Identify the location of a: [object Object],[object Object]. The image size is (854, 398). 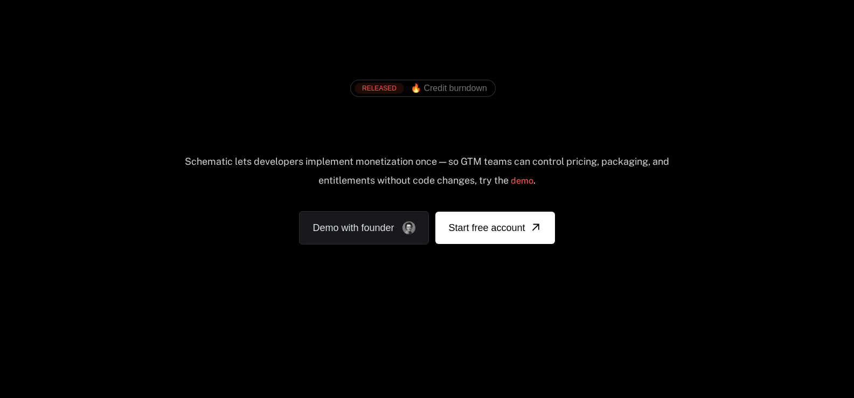
(421, 88).